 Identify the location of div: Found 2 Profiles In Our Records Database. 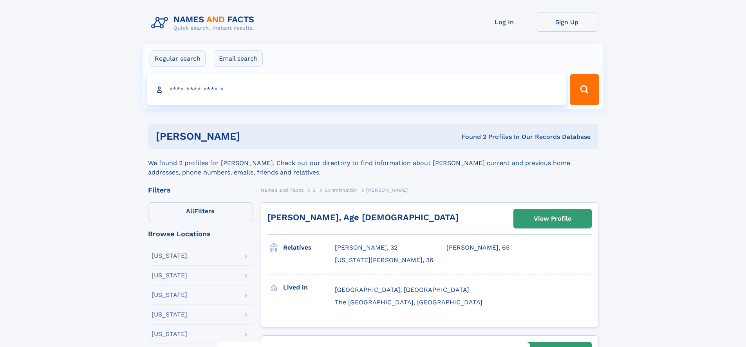
(471, 137).